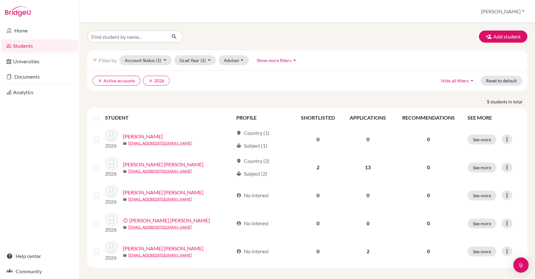  Describe the element at coordinates (112, 192) in the screenshot. I see `img: Ripoll Arjona, Luciana` at that location.